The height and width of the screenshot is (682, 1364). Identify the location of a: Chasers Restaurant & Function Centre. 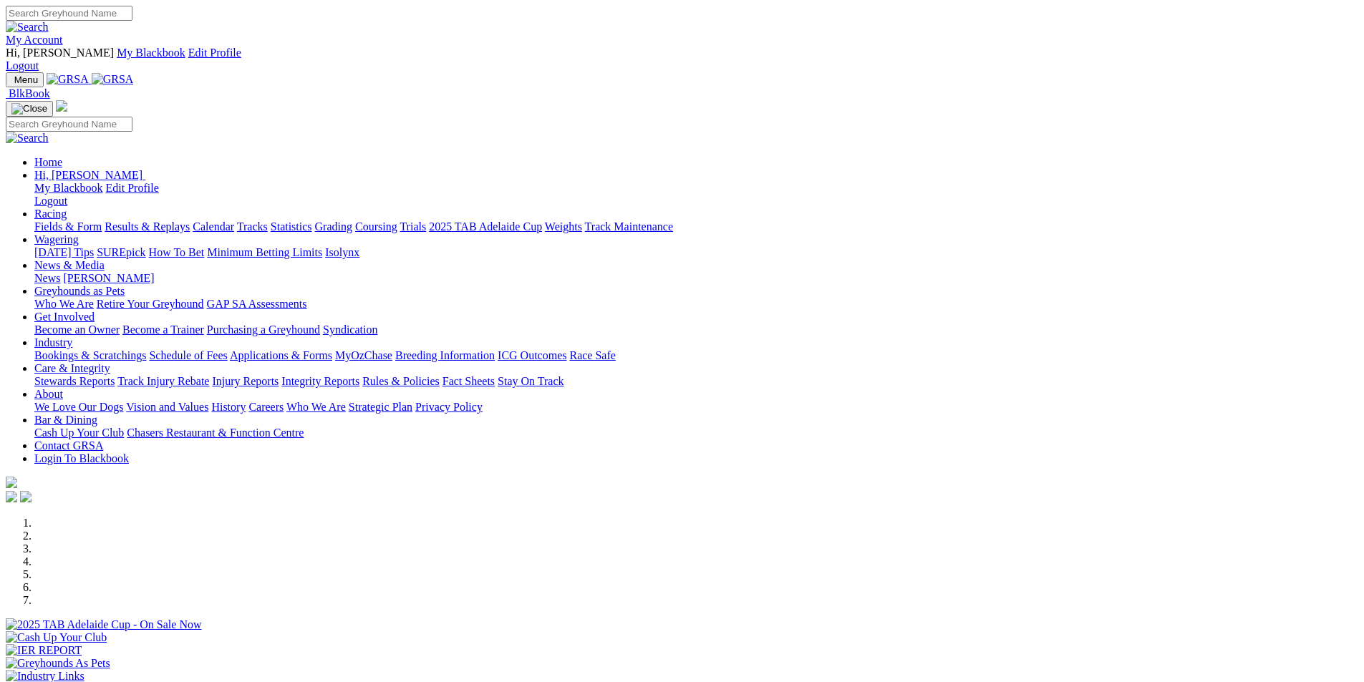
(215, 433).